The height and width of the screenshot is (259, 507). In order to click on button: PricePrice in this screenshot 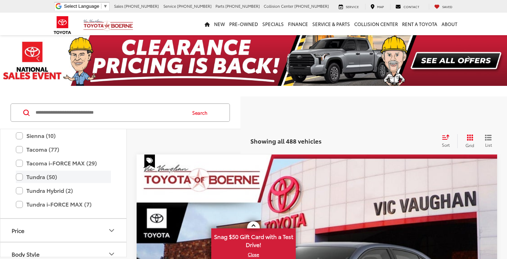, I will do `click(64, 230)`.